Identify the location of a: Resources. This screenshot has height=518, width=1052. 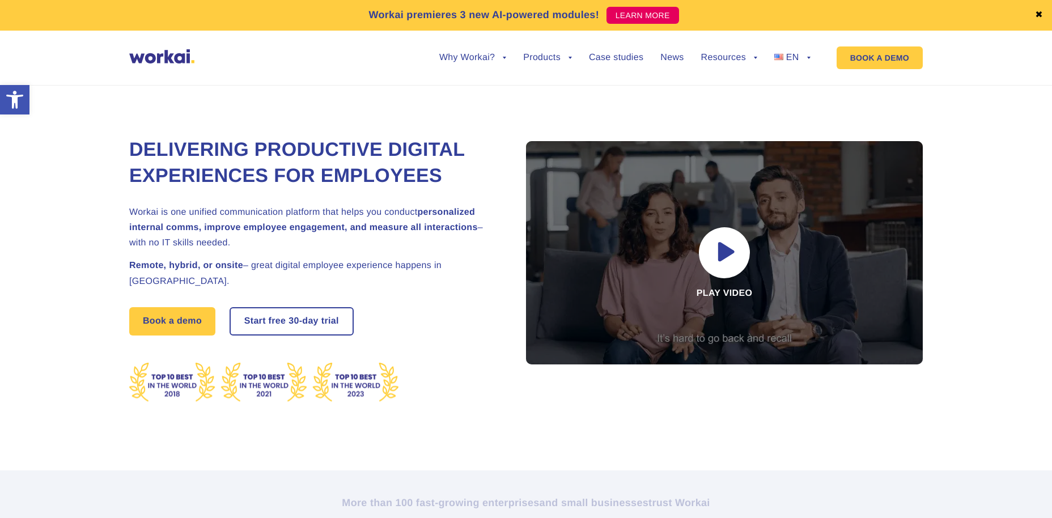
(729, 58).